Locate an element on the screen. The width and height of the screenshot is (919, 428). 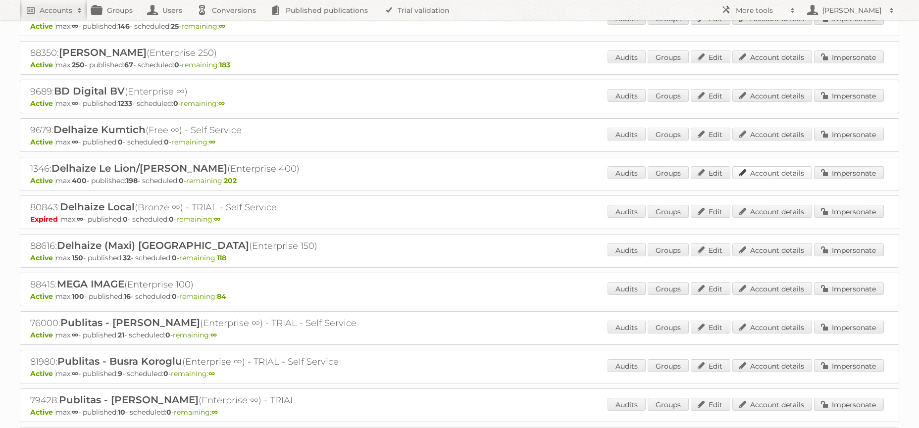
strong: 202 is located at coordinates (230, 181).